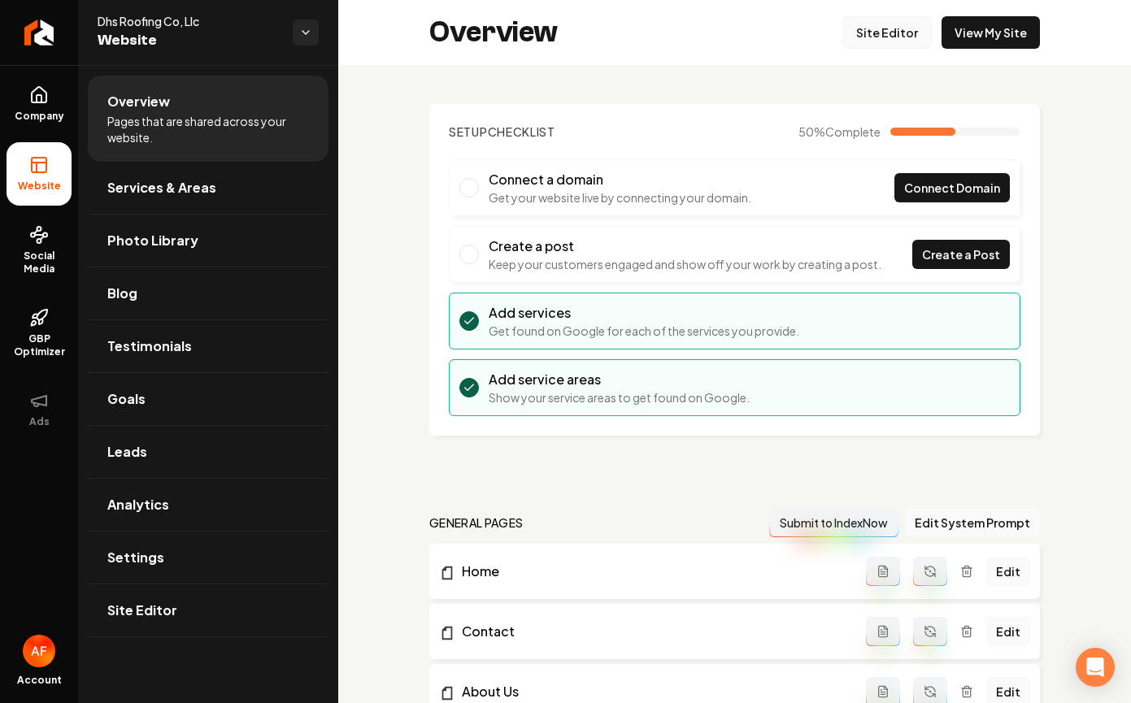  Describe the element at coordinates (208, 241) in the screenshot. I see `a: Photo Library` at that location.